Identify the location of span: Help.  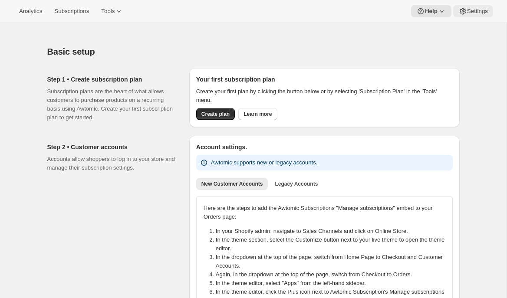
(431, 11).